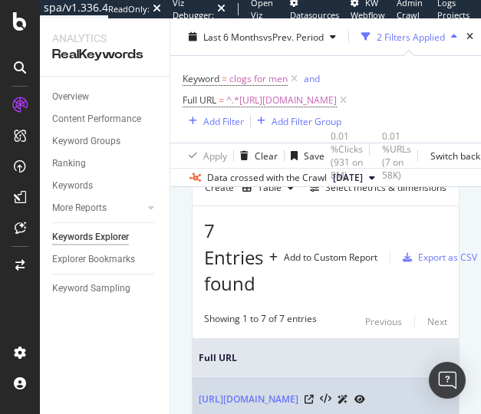 This screenshot has width=481, height=414. Describe the element at coordinates (213, 121) in the screenshot. I see `button: Add Filter` at that location.